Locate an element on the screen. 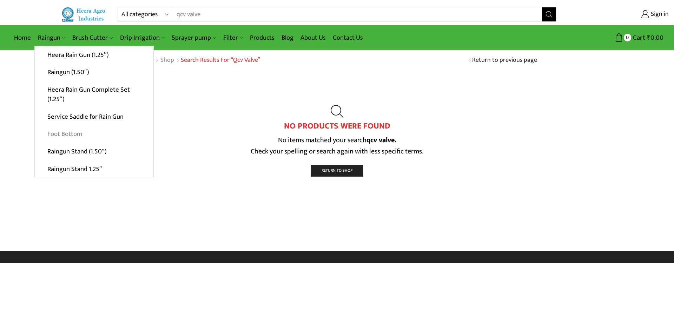 This screenshot has height=329, width=674. a: Return To Shop is located at coordinates (337, 171).